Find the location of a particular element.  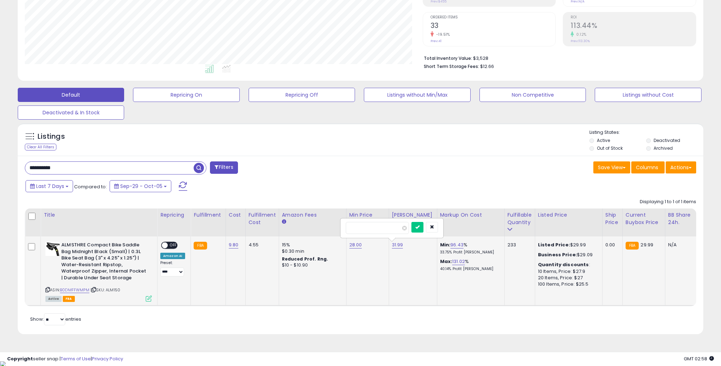

button: Repricing On is located at coordinates (186, 95).